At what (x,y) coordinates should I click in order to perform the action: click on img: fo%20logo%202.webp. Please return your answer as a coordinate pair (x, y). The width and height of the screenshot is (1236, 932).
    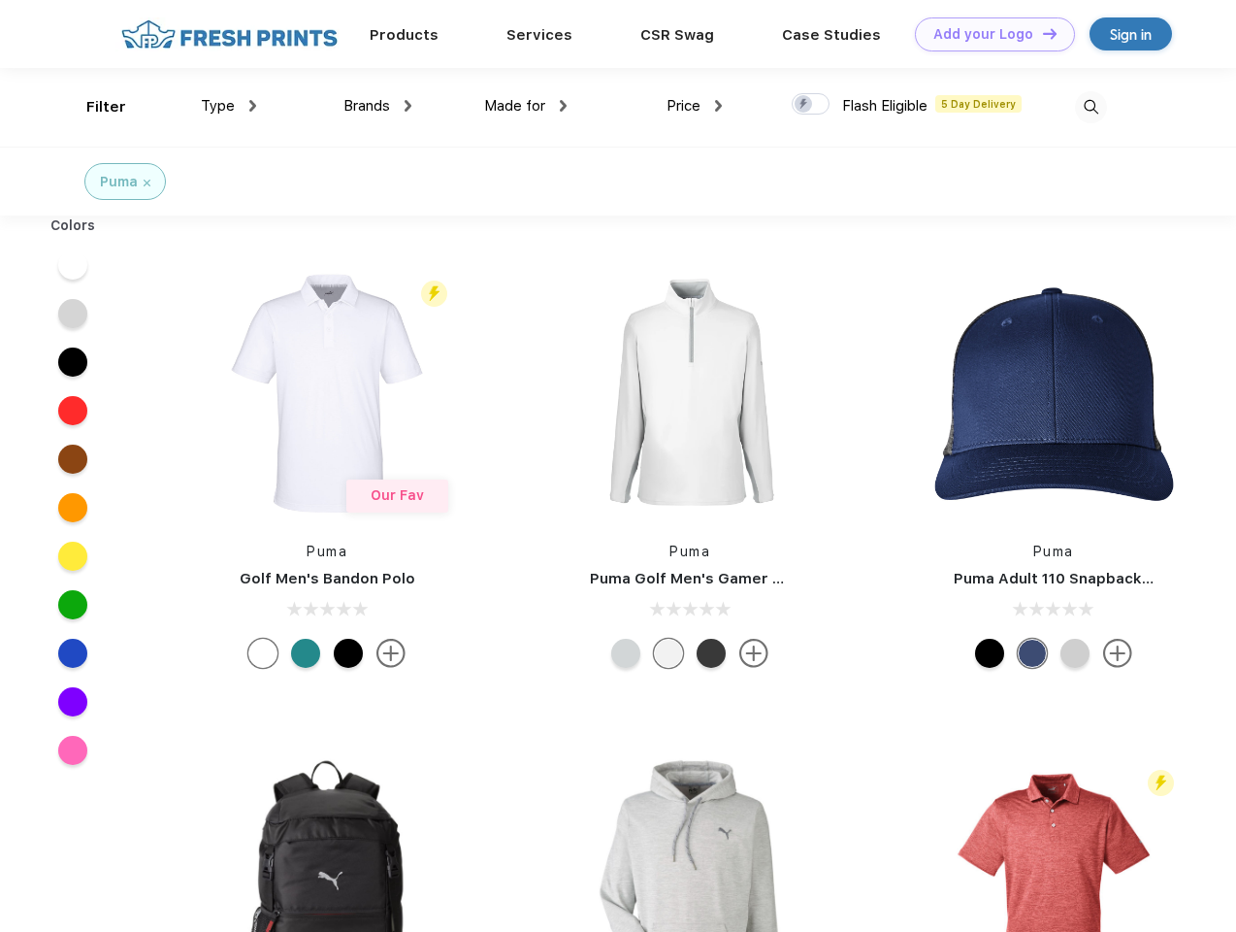
    Looking at the image, I should click on (229, 34).